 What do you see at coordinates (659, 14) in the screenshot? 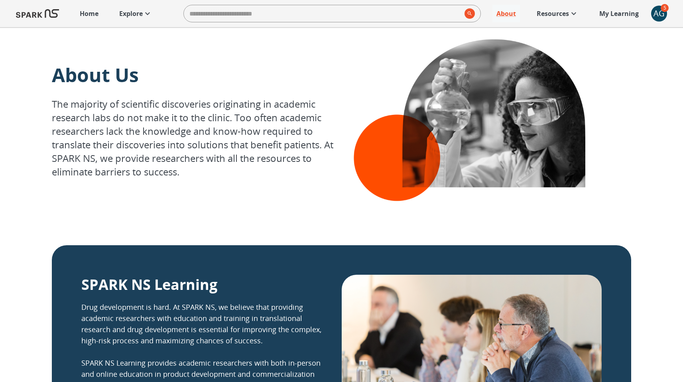
I see `div: AG` at bounding box center [659, 14].